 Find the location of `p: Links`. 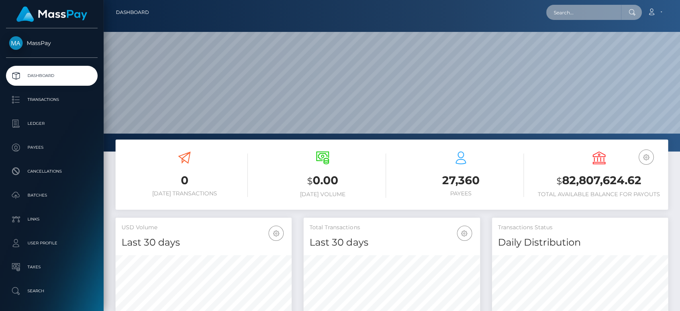

p: Links is located at coordinates (52, 219).